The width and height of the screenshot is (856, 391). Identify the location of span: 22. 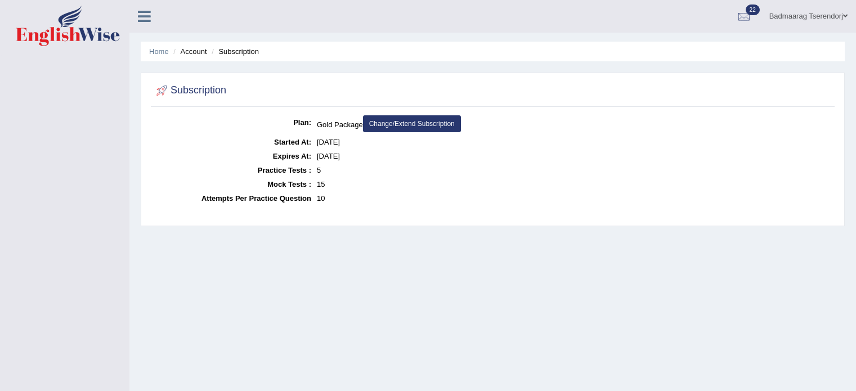
(752, 10).